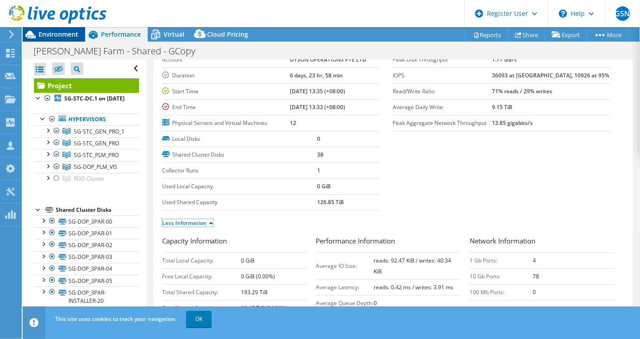 The image size is (640, 339). I want to click on b: 126.85 TiB, so click(331, 202).